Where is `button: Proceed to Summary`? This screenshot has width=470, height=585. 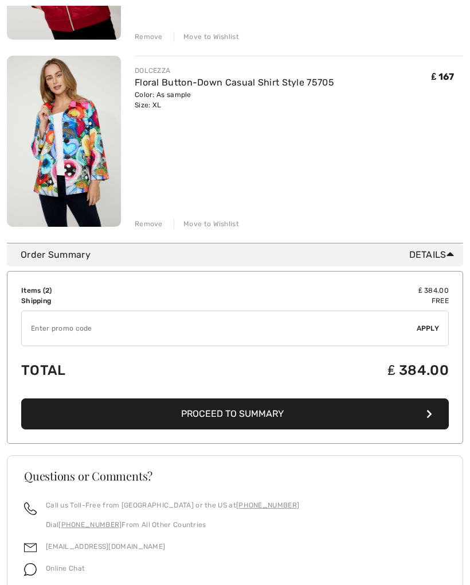 button: Proceed to Summary is located at coordinates (235, 414).